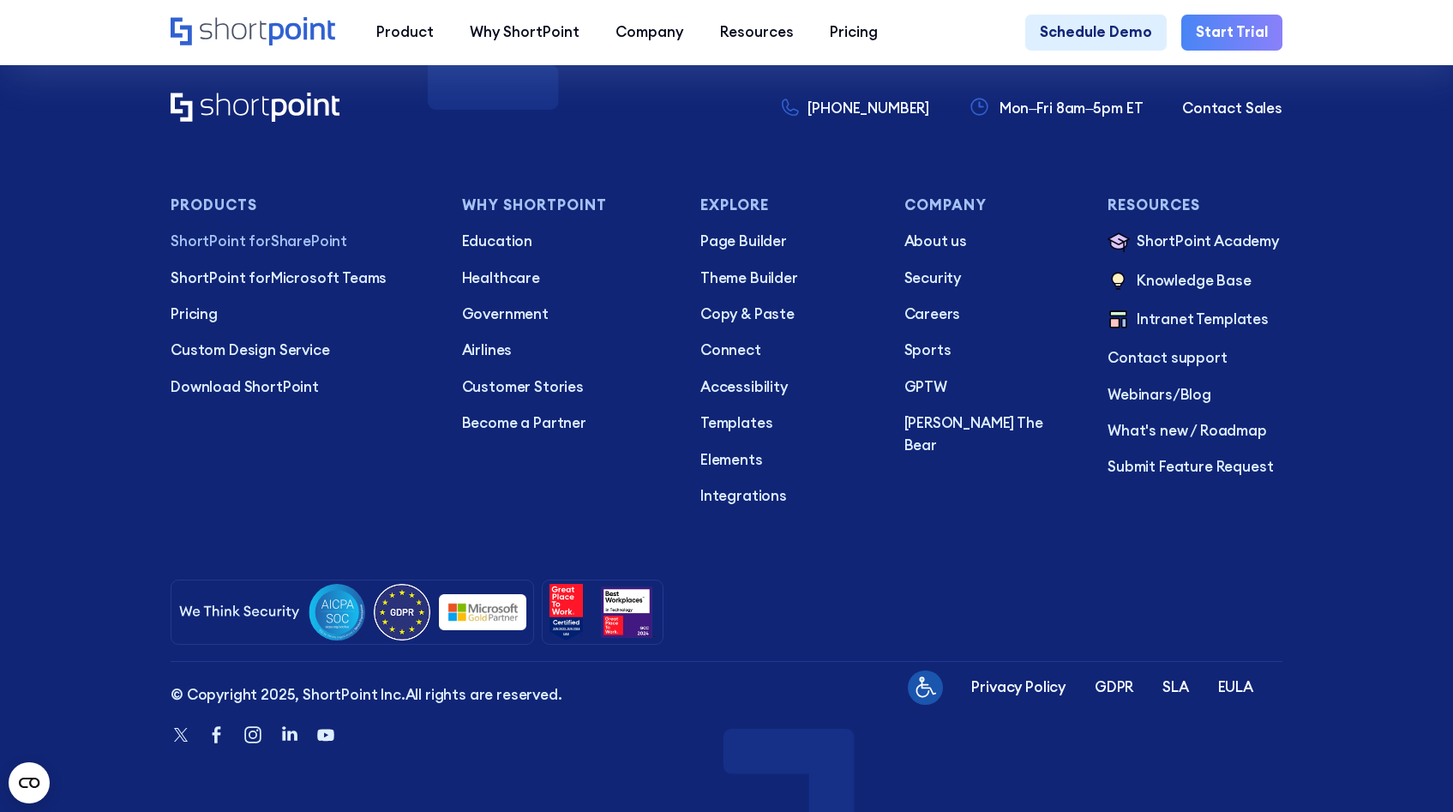  Describe the element at coordinates (992, 278) in the screenshot. I see `p: Security` at that location.